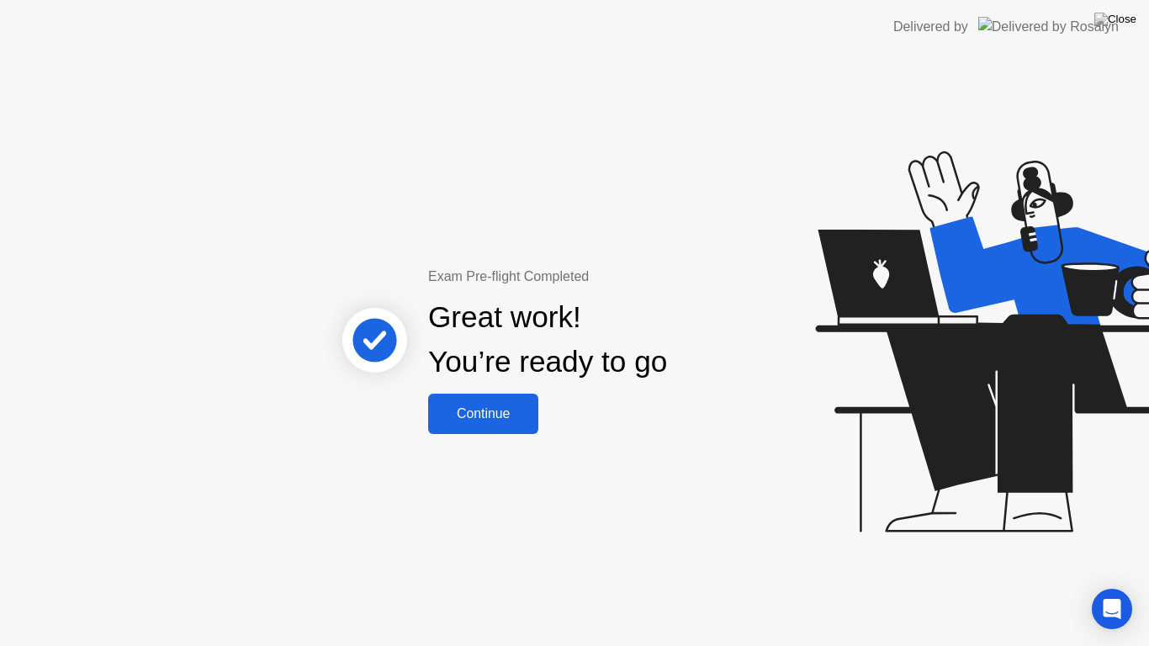 This screenshot has height=646, width=1149. What do you see at coordinates (931, 27) in the screenshot?
I see `div: Delivered by` at bounding box center [931, 27].